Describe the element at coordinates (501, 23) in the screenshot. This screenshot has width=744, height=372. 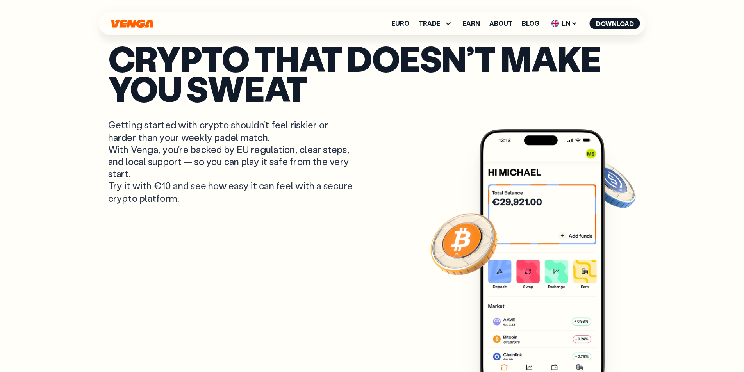
I see `a: About` at that location.